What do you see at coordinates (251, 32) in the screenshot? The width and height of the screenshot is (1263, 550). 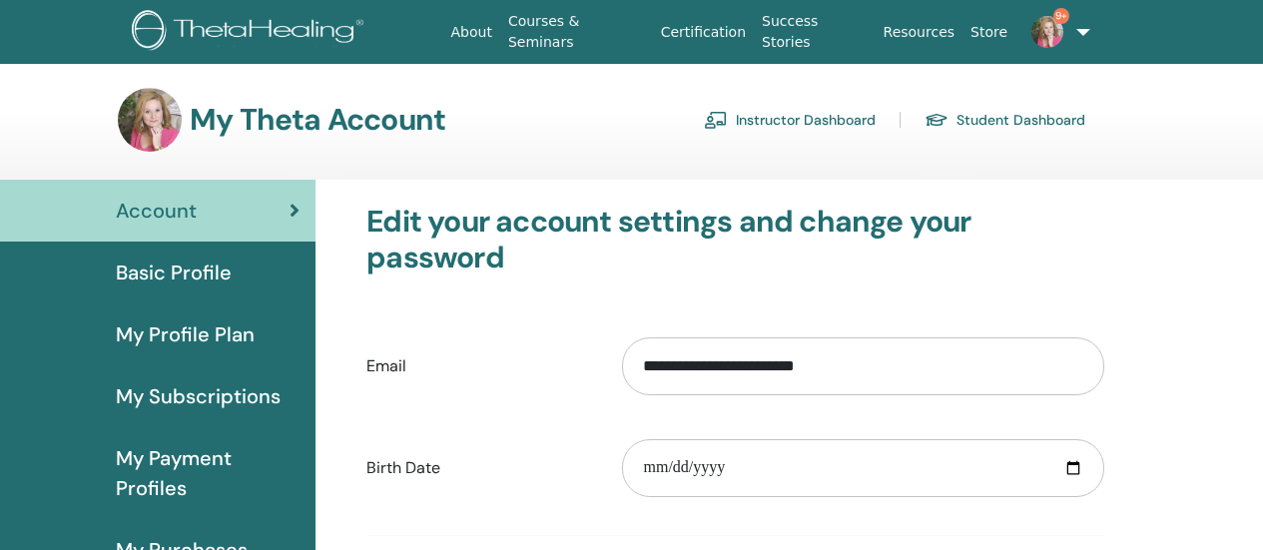 I see `img: logo.png` at bounding box center [251, 32].